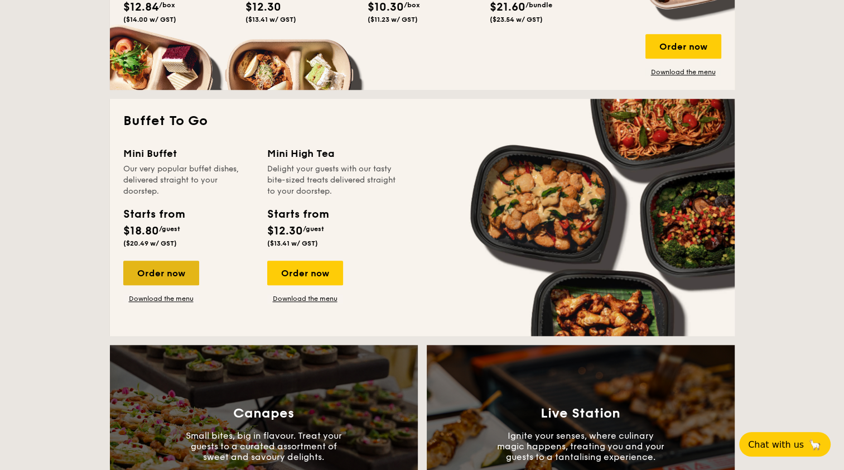 The height and width of the screenshot is (470, 844). I want to click on h2: Buffet To Go, so click(422, 121).